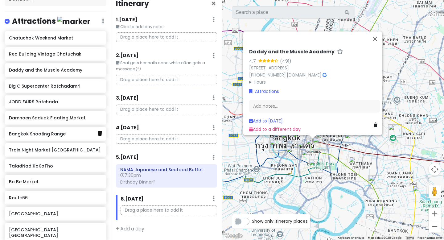 This screenshot has width=444, height=240. Describe the element at coordinates (375, 182) in the screenshot. I see `div: Avani Sukhumvit Bangkok` at that location.